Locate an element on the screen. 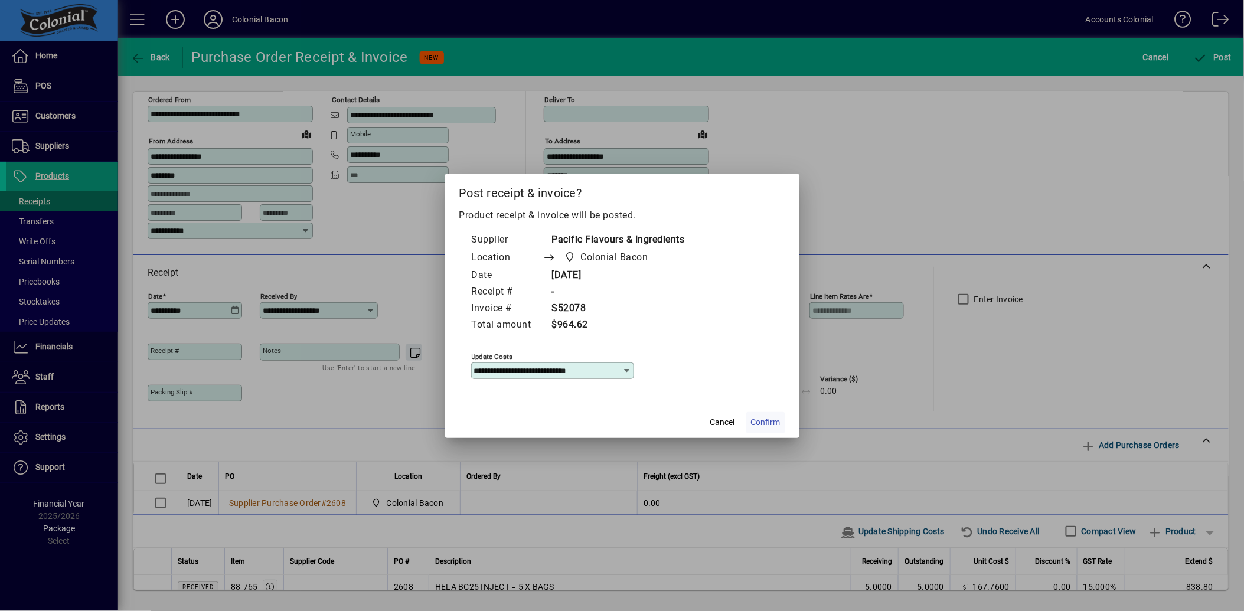 The height and width of the screenshot is (611, 1244). td: Receipt # is located at coordinates (507, 292).